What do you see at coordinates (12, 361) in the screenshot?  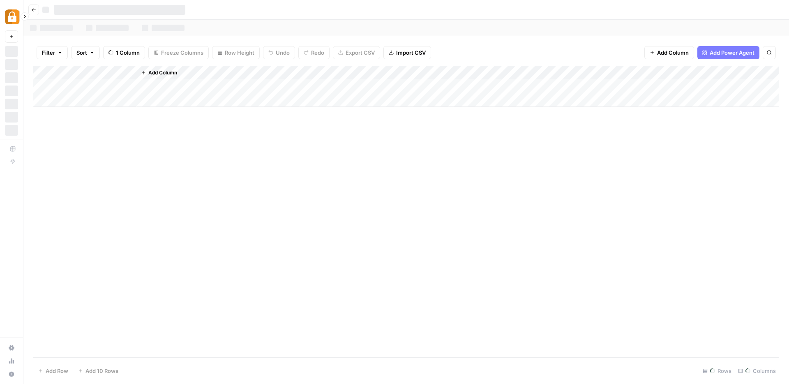 I see `a: Usage` at bounding box center [12, 361].